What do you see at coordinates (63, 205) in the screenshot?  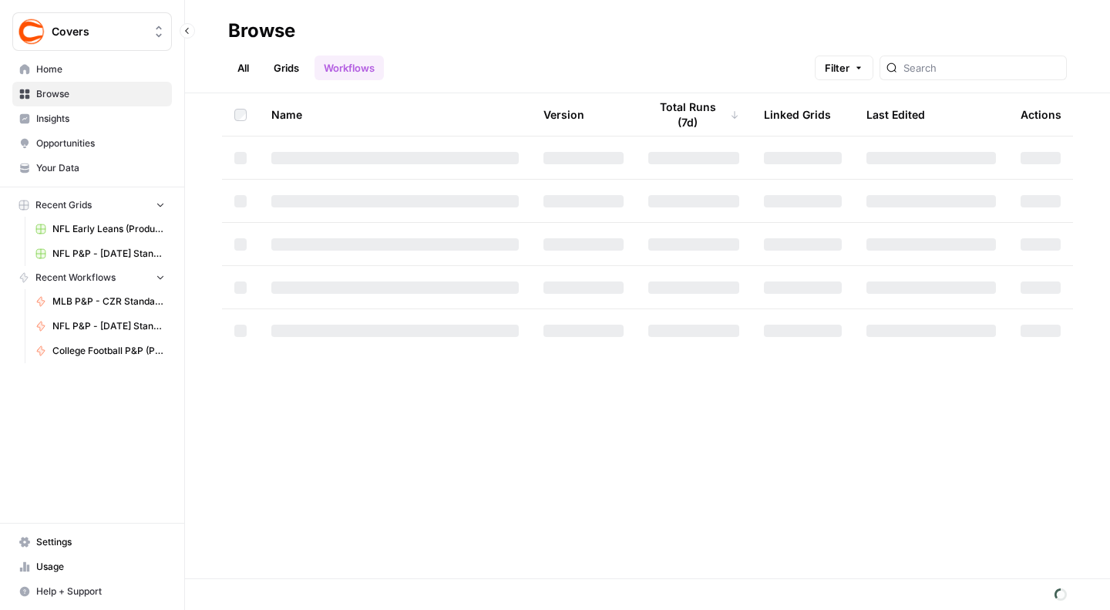 I see `span: Recent Grids` at bounding box center [63, 205].